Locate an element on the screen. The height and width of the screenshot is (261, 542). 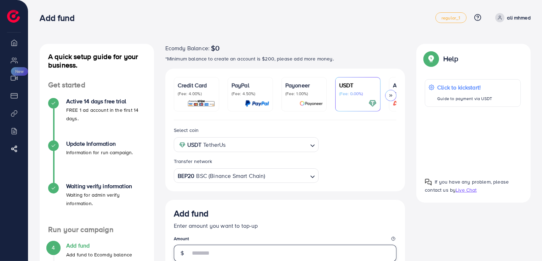
li: Active 14 days free trial is located at coordinates (97, 119).